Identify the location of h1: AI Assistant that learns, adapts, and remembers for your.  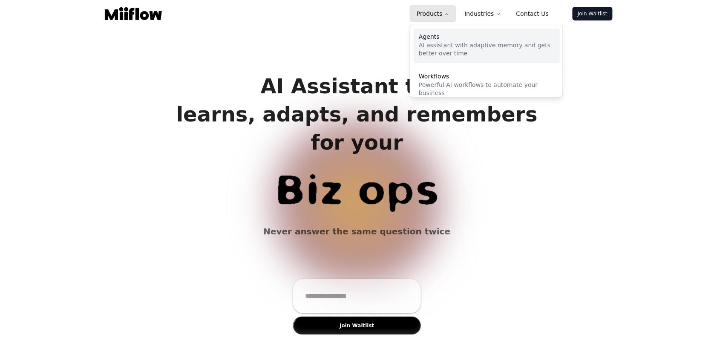
(357, 114).